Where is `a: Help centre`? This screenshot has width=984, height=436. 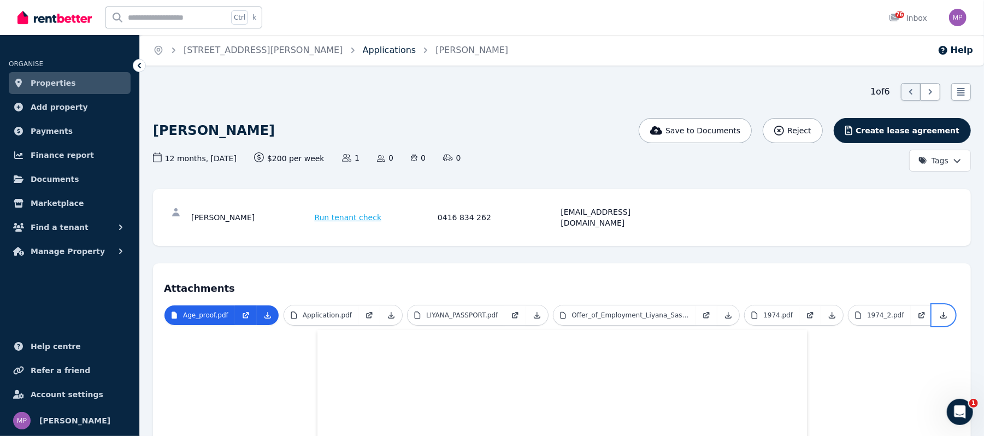 a: Help centre is located at coordinates (69, 346).